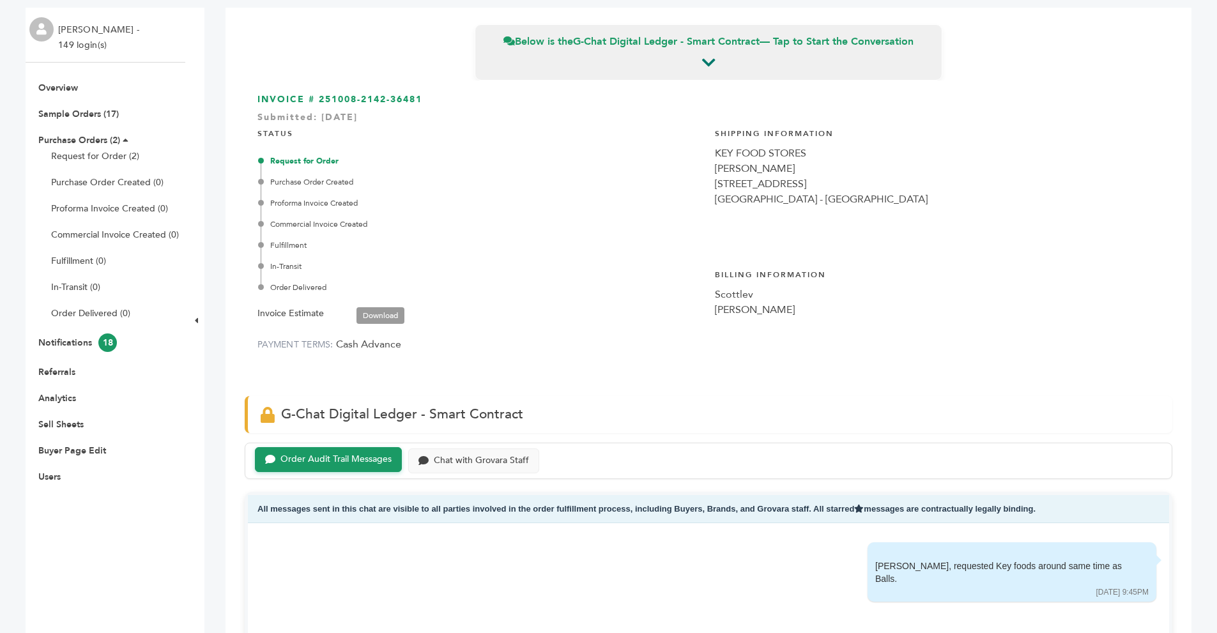 The image size is (1217, 633). I want to click on div: Purchase Order Created, so click(481, 182).